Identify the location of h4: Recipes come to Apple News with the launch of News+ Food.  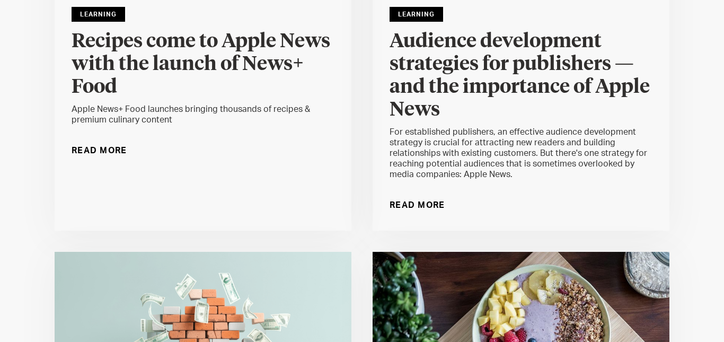
(203, 64).